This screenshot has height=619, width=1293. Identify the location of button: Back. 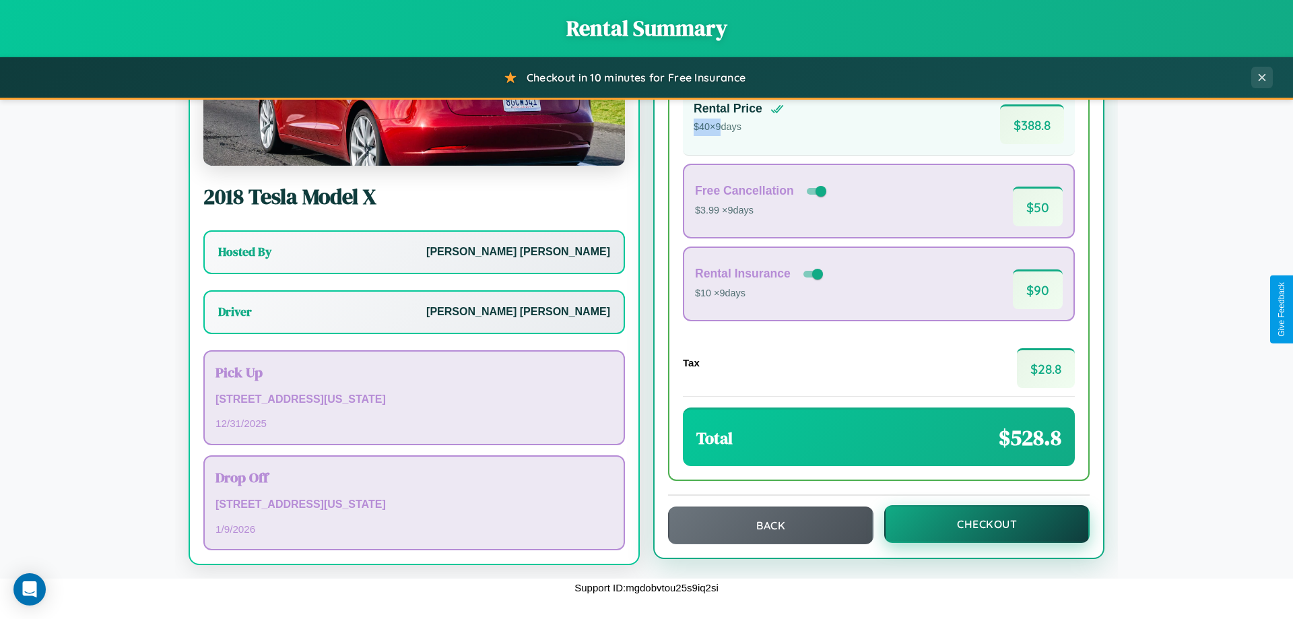
(770, 525).